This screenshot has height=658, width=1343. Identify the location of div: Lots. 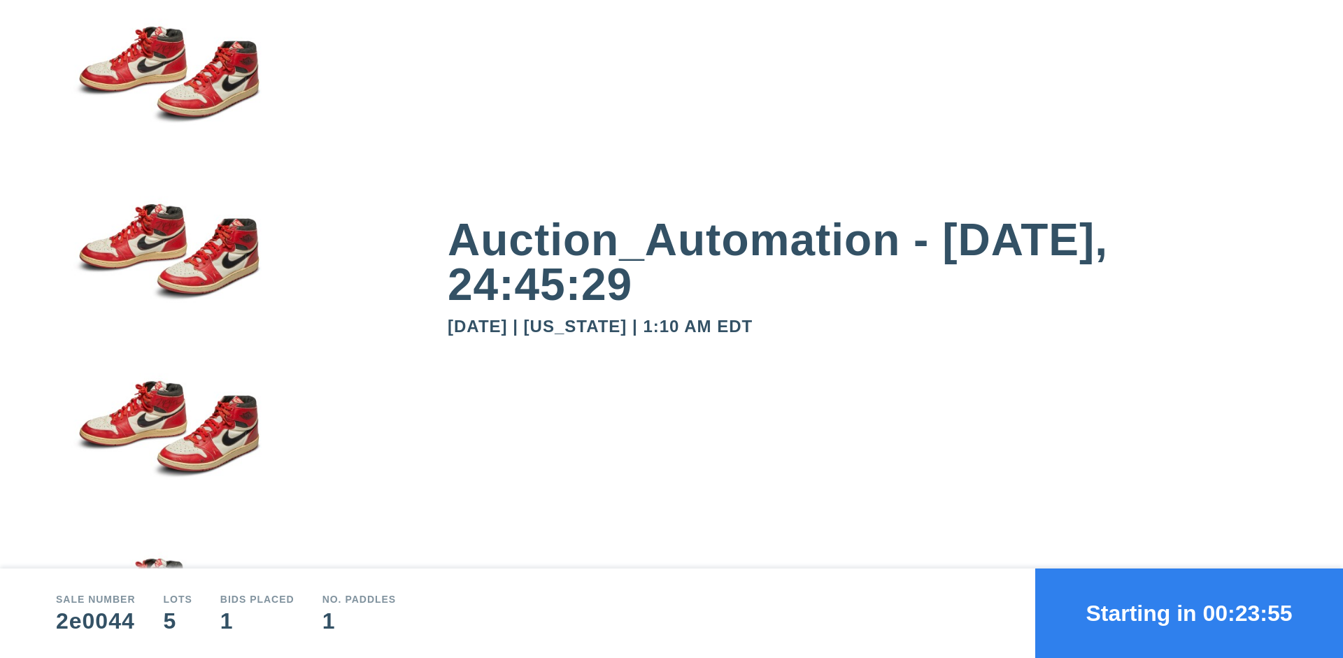
(178, 600).